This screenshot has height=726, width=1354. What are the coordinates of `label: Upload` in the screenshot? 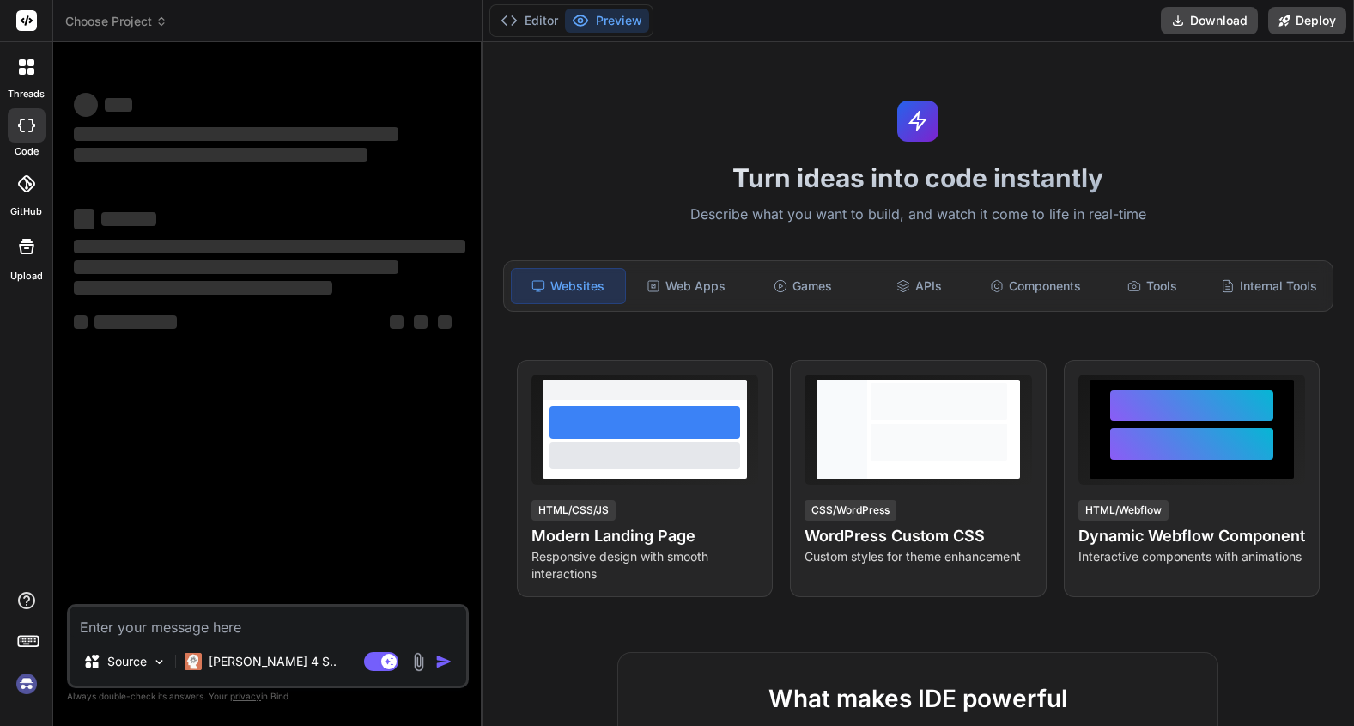 It's located at (27, 276).